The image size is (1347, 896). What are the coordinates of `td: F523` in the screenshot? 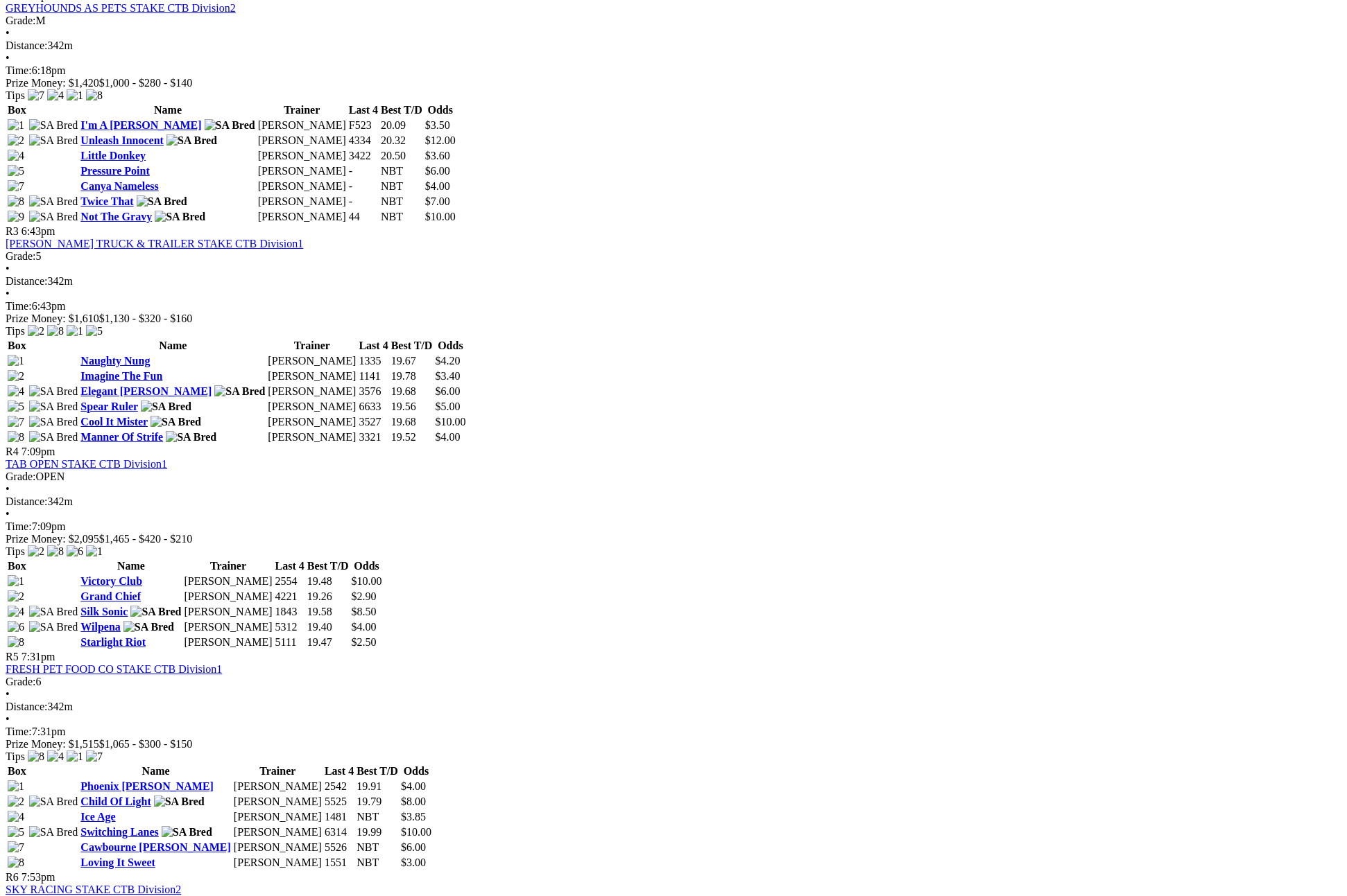 It's located at (363, 125).